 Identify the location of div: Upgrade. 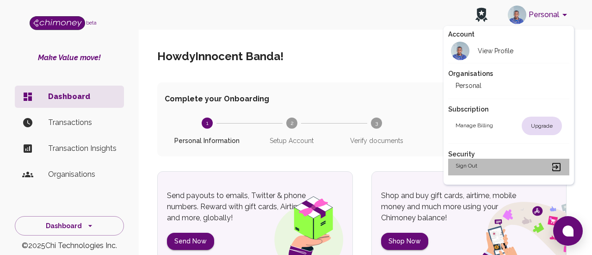
(542, 126).